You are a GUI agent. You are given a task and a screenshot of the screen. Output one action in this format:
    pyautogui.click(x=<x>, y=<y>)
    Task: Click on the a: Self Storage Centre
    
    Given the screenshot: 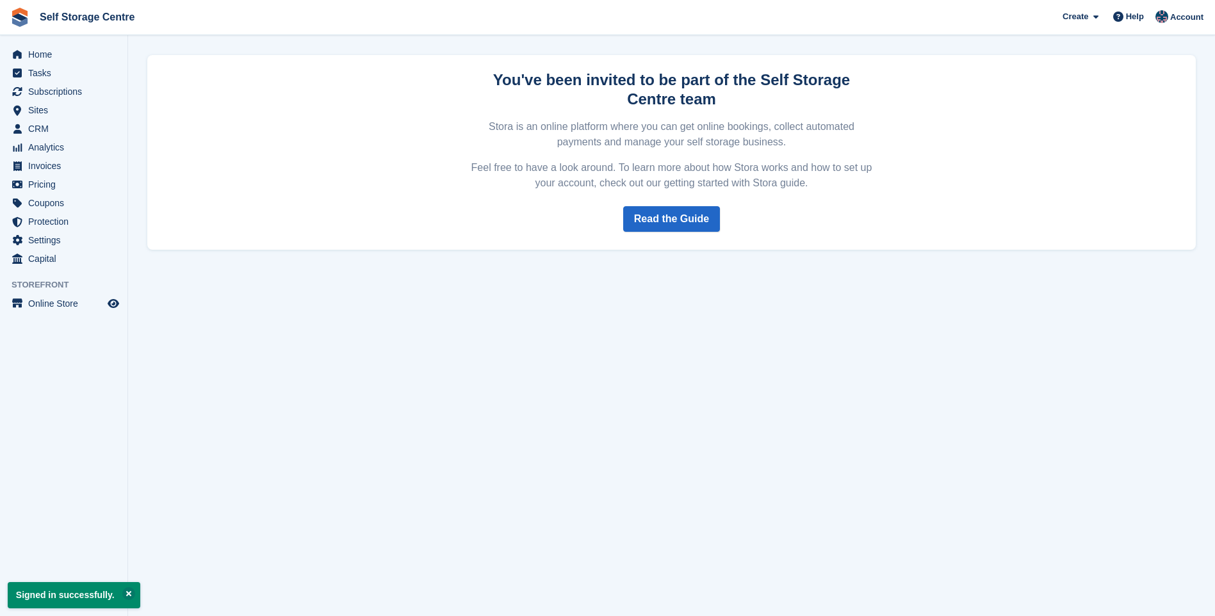 What is the action you would take?
    pyautogui.click(x=87, y=17)
    